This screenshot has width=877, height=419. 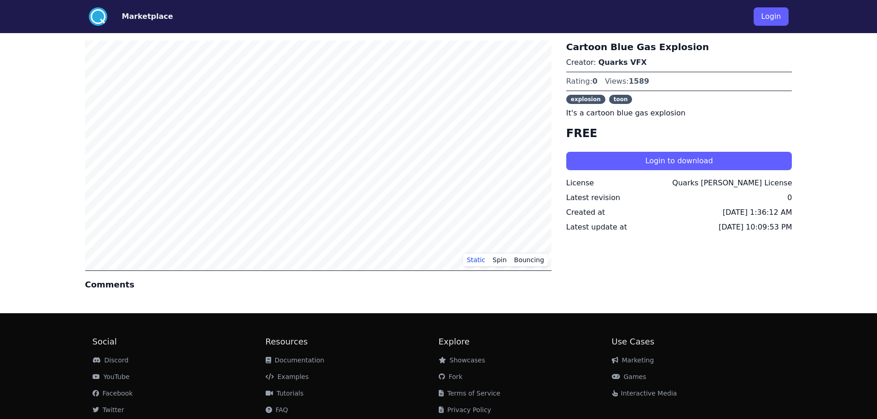 I want to click on div: License, so click(x=580, y=183).